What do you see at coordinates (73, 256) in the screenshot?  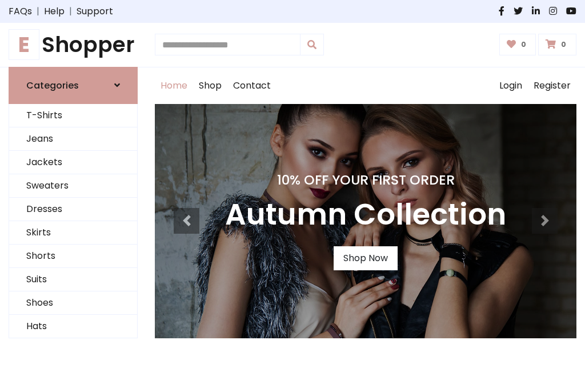 I see `a: Shorts` at bounding box center [73, 256].